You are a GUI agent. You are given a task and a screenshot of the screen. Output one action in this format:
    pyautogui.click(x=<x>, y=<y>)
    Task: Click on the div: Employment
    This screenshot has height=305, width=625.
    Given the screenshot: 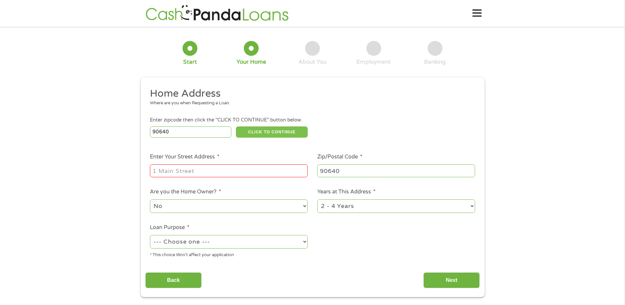 What is the action you would take?
    pyautogui.click(x=374, y=62)
    